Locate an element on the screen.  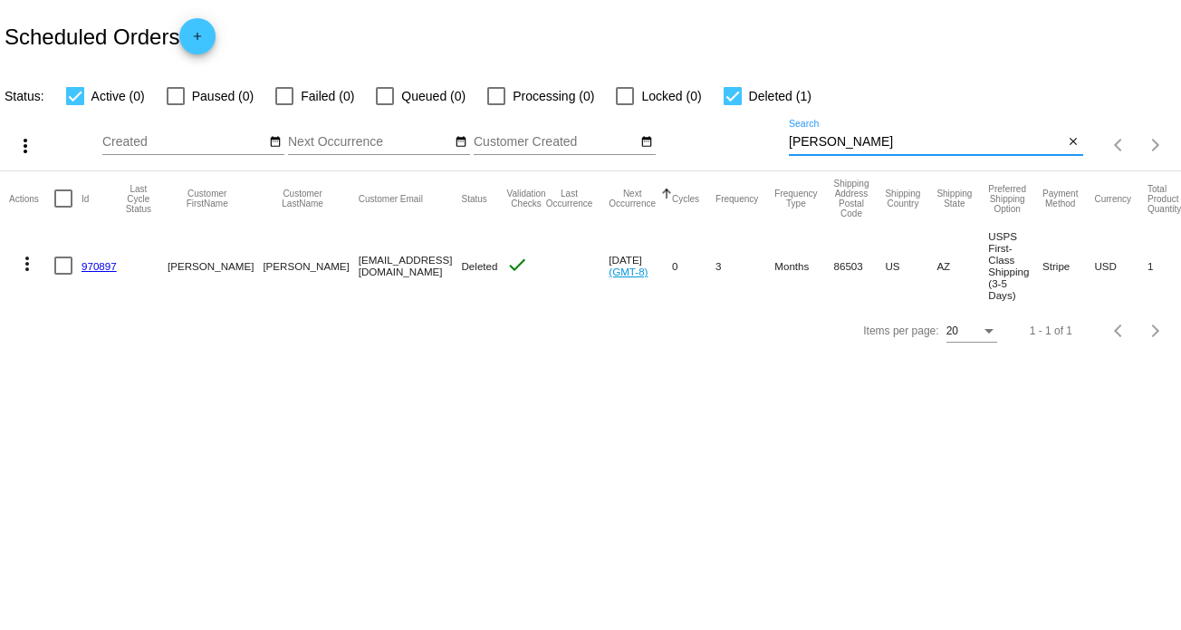
button: Change sorting for ShippingCountry is located at coordinates (902, 198).